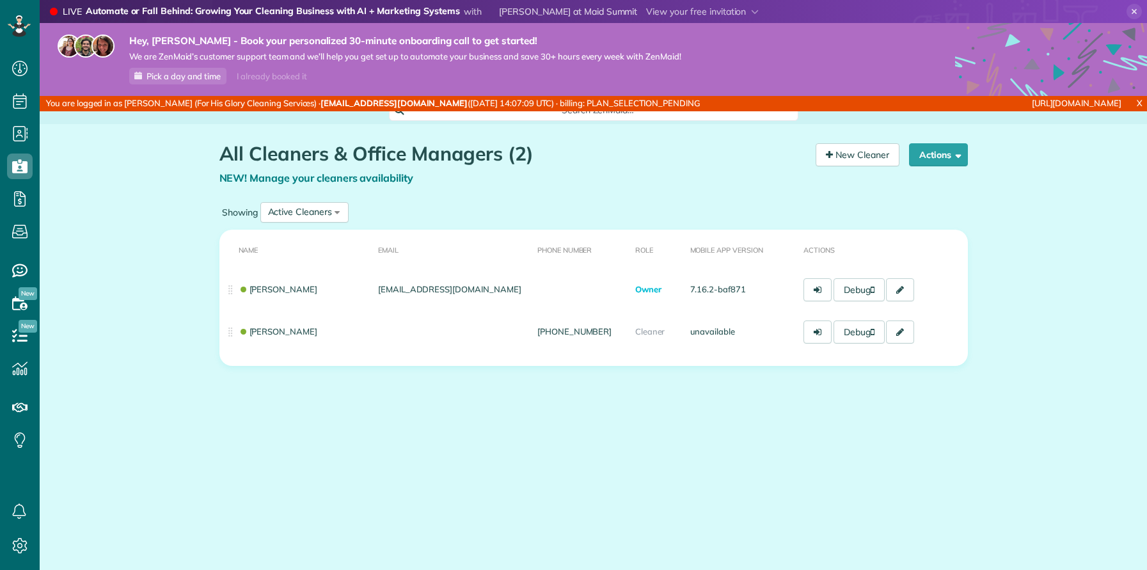 The width and height of the screenshot is (1147, 570). What do you see at coordinates (69, 46) in the screenshot?
I see `img: maria-72a9807cf96188c08ef61303f053569d2e2a8a1cde33d635c8a3ac13582a053d.jpg` at bounding box center [69, 46].